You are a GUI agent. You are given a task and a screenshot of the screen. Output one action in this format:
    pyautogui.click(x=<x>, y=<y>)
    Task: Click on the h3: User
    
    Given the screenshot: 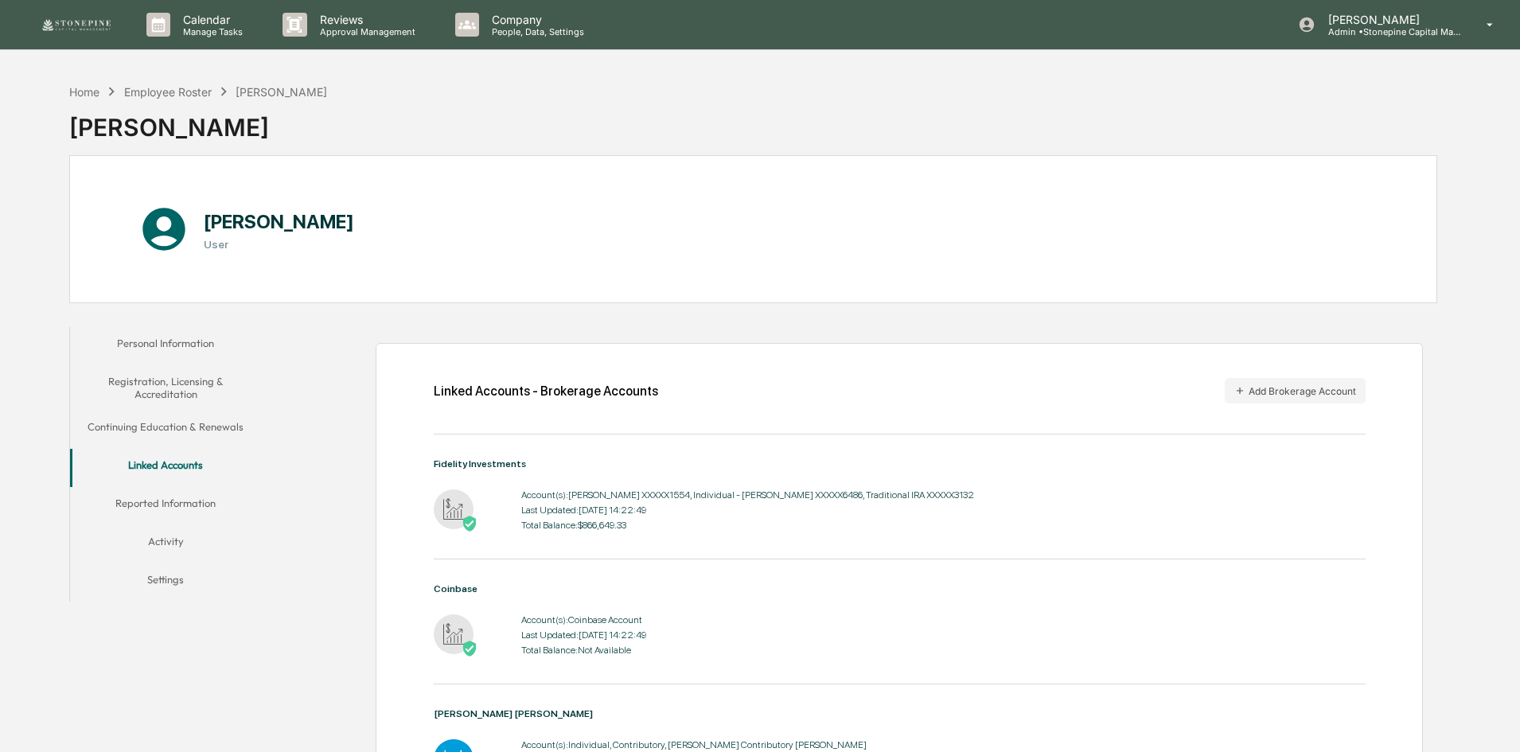 What is the action you would take?
    pyautogui.click(x=279, y=244)
    